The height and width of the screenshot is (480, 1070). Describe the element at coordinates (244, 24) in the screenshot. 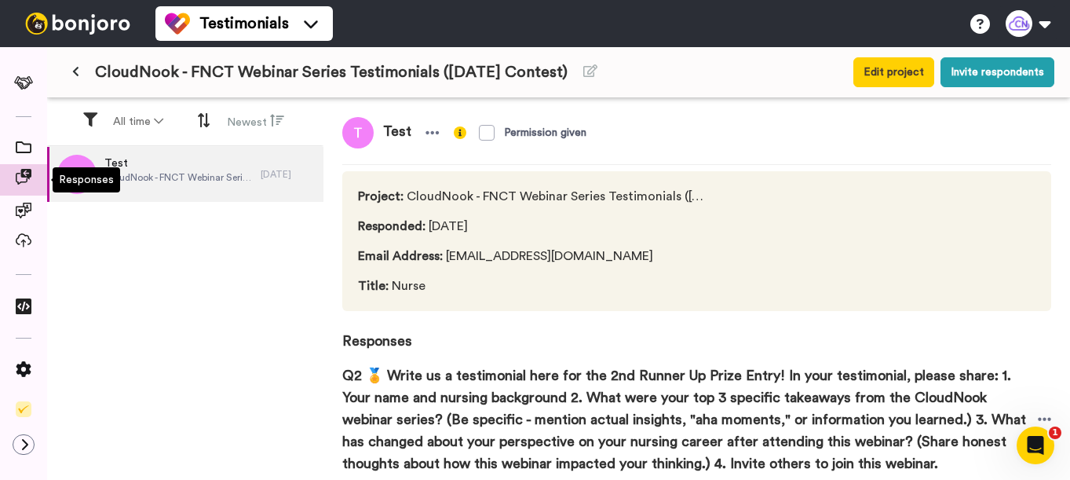

I see `span: Testimonials` at that location.